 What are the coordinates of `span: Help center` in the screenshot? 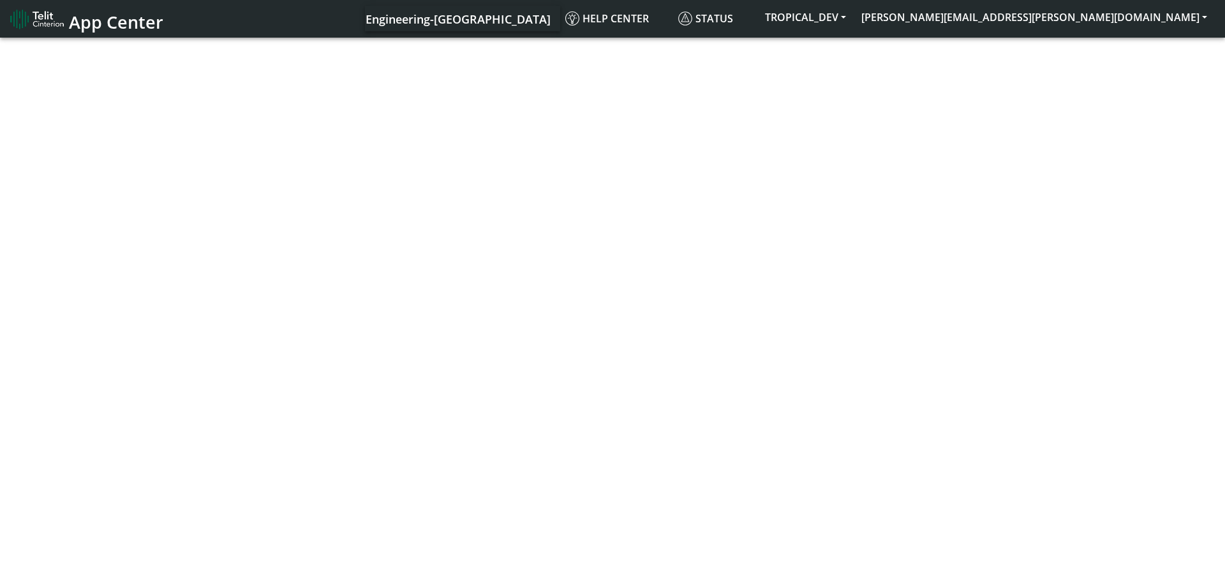 It's located at (607, 19).